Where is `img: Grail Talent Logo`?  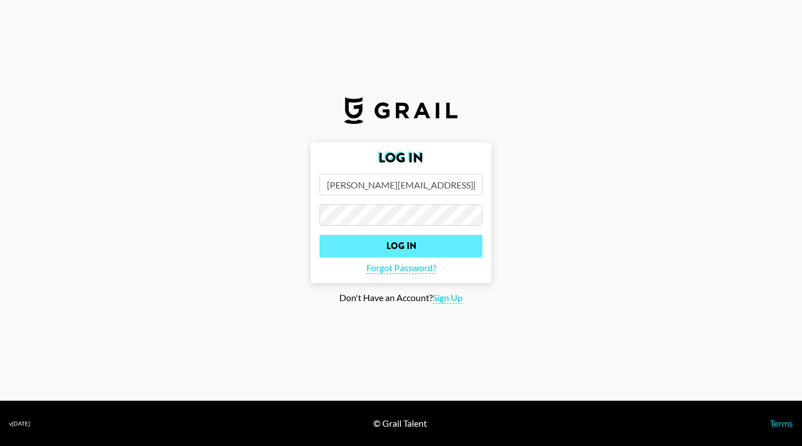
img: Grail Talent Logo is located at coordinates (401, 110).